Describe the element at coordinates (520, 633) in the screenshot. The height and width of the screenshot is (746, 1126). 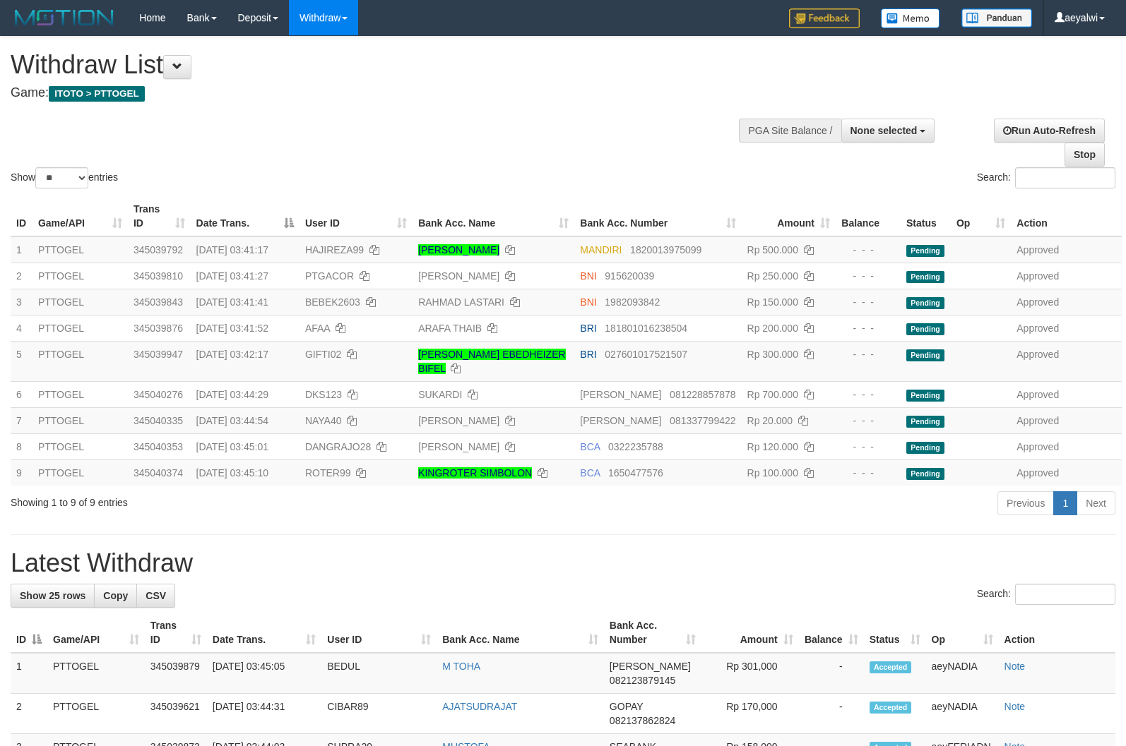
I see `th: Bank Acc. Name: activate to sort column ascending` at that location.